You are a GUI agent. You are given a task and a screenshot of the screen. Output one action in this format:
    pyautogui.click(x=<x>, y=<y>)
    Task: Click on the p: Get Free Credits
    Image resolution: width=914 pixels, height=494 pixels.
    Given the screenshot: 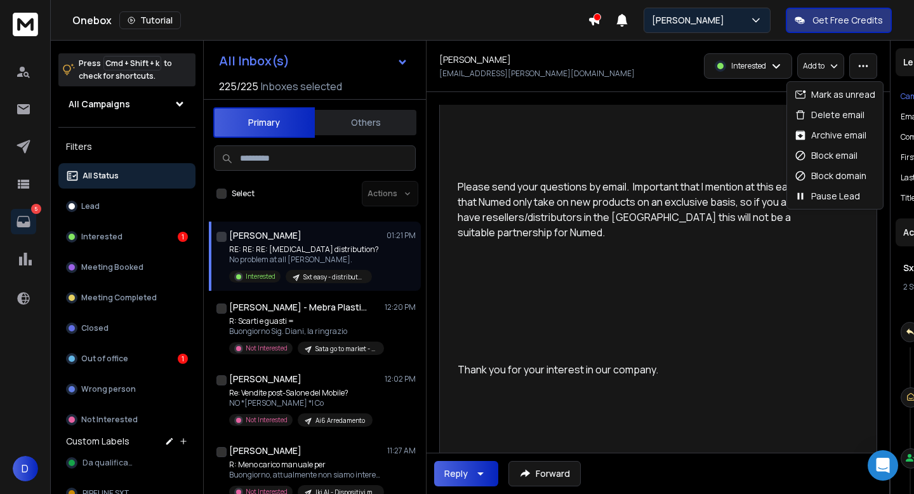 What is the action you would take?
    pyautogui.click(x=847, y=20)
    